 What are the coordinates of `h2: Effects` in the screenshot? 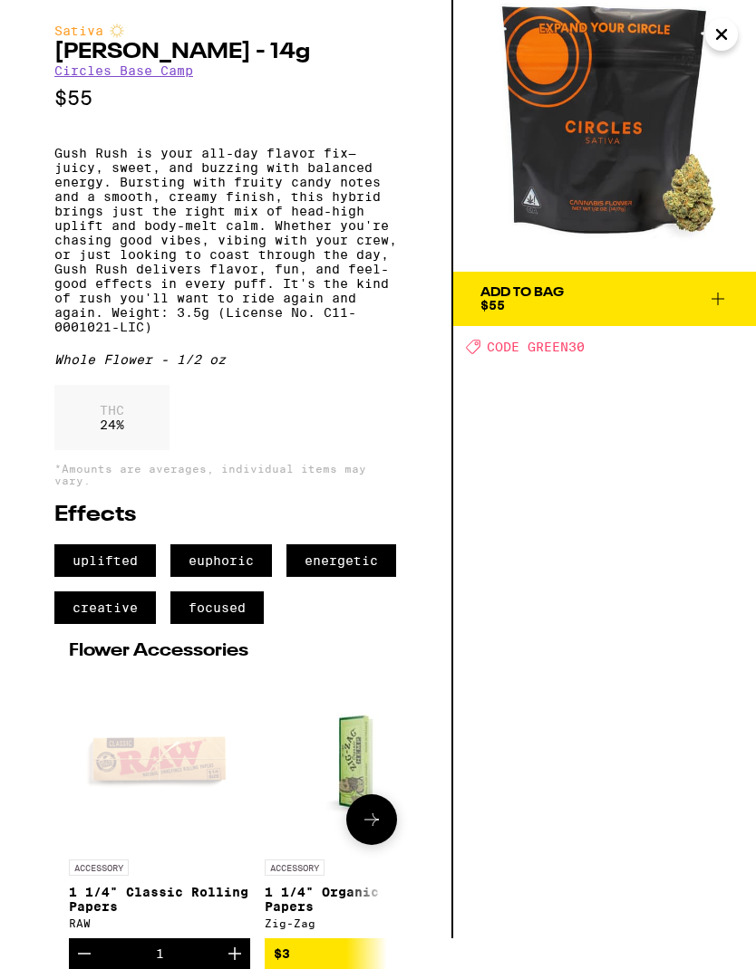 It's located at (226, 515).